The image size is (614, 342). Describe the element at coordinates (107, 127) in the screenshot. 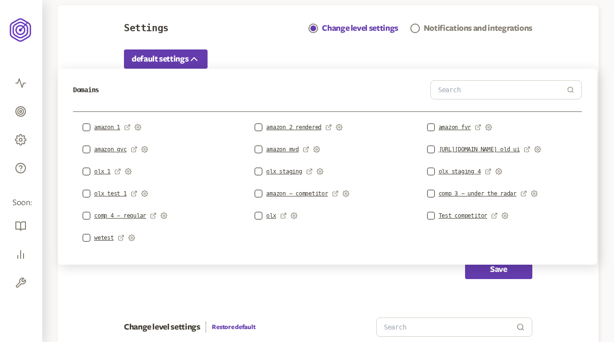

I see `span: amazon 1` at that location.